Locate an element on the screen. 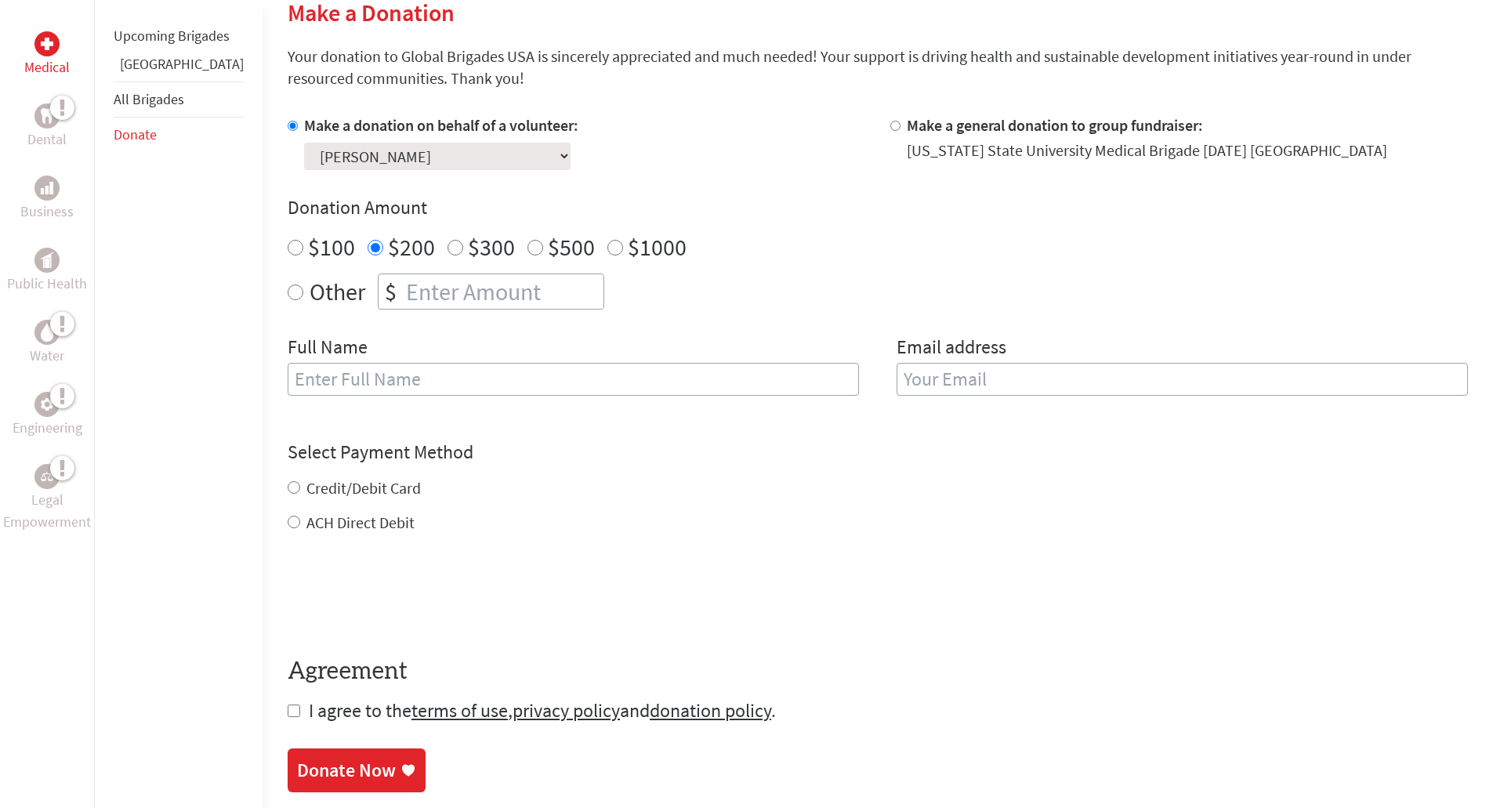 The height and width of the screenshot is (808, 1493). div: Public Health is located at coordinates (47, 260).